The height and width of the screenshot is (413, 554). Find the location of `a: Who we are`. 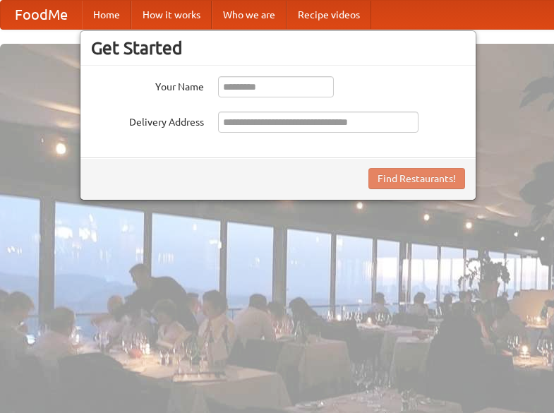

a: Who we are is located at coordinates (249, 15).